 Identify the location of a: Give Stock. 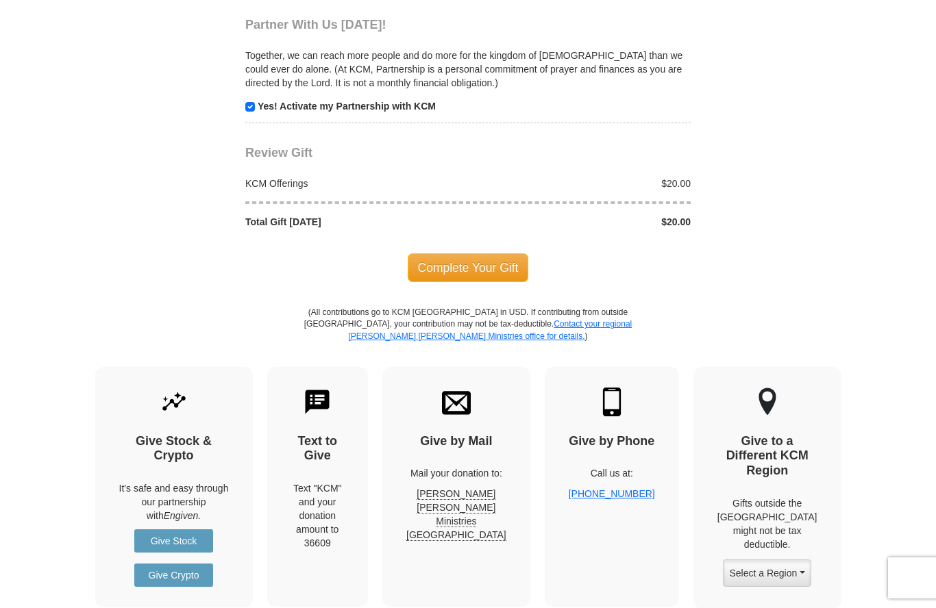
(173, 541).